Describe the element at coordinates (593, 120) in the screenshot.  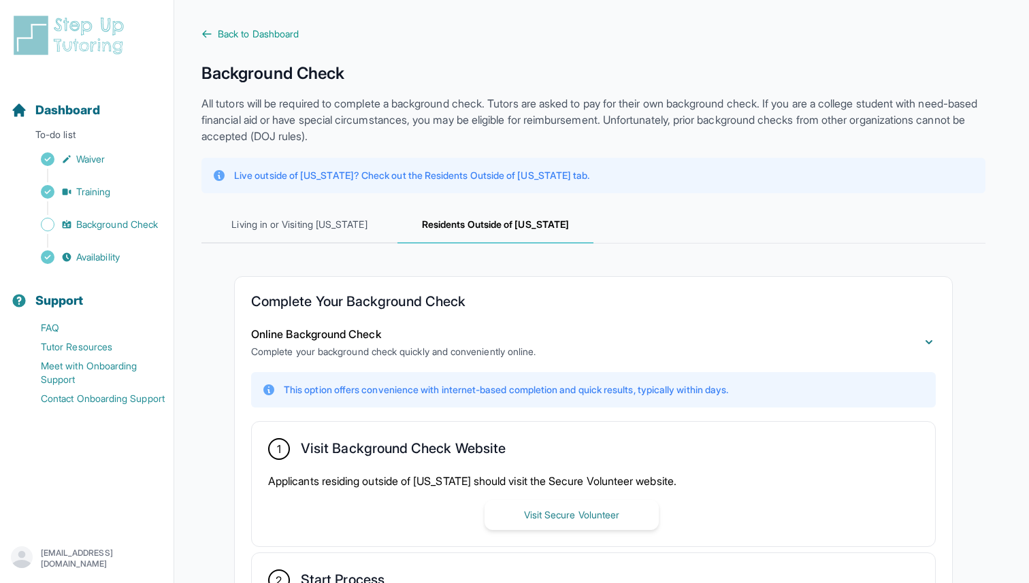
I see `p: All tutors will be required to complete a background check. Tutors are asked to pay for their own...` at that location.